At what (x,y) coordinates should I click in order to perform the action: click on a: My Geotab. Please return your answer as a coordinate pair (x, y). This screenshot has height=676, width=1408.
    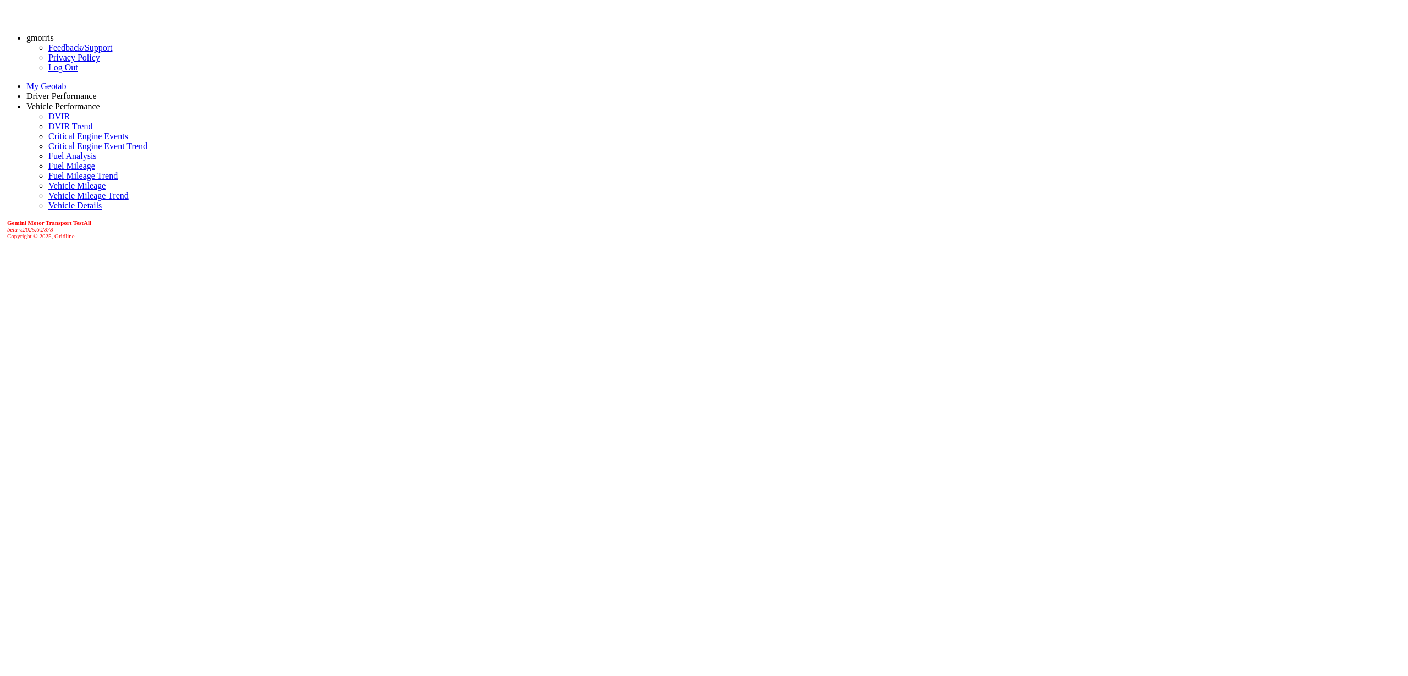
    Looking at the image, I should click on (46, 86).